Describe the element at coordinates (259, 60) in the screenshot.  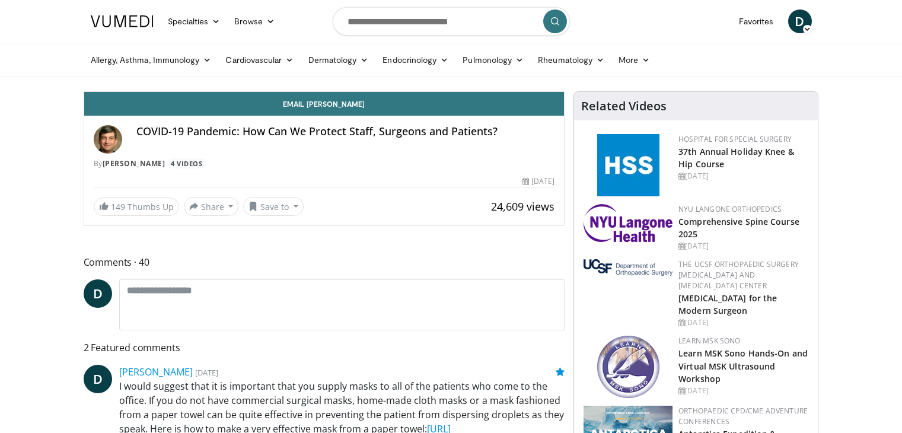
I see `a: Cardiovascular` at that location.